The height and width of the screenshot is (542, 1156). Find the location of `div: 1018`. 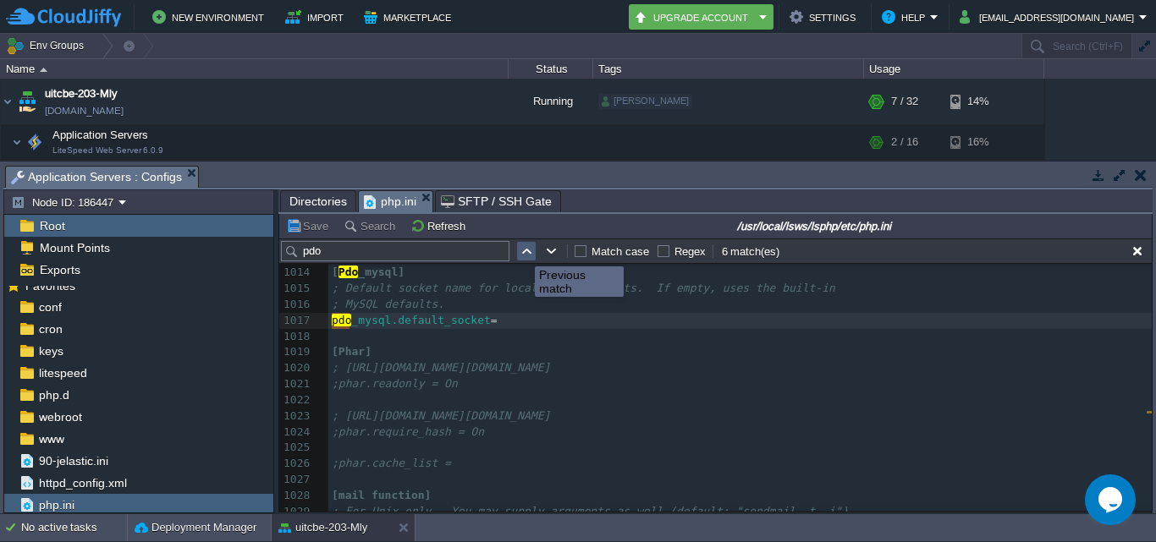

div: 1018 is located at coordinates (296, 337).